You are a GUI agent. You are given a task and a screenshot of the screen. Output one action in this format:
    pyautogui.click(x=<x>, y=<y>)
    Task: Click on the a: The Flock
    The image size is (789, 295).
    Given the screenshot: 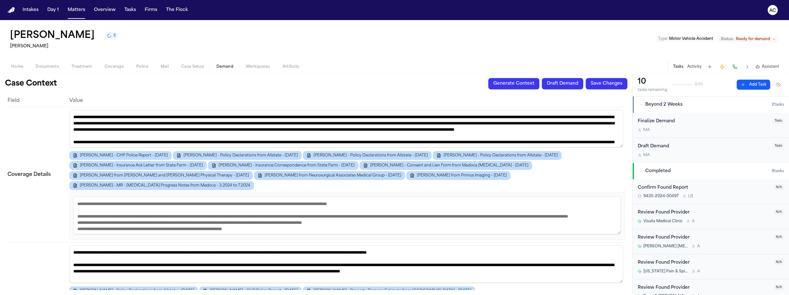 What is the action you would take?
    pyautogui.click(x=177, y=10)
    